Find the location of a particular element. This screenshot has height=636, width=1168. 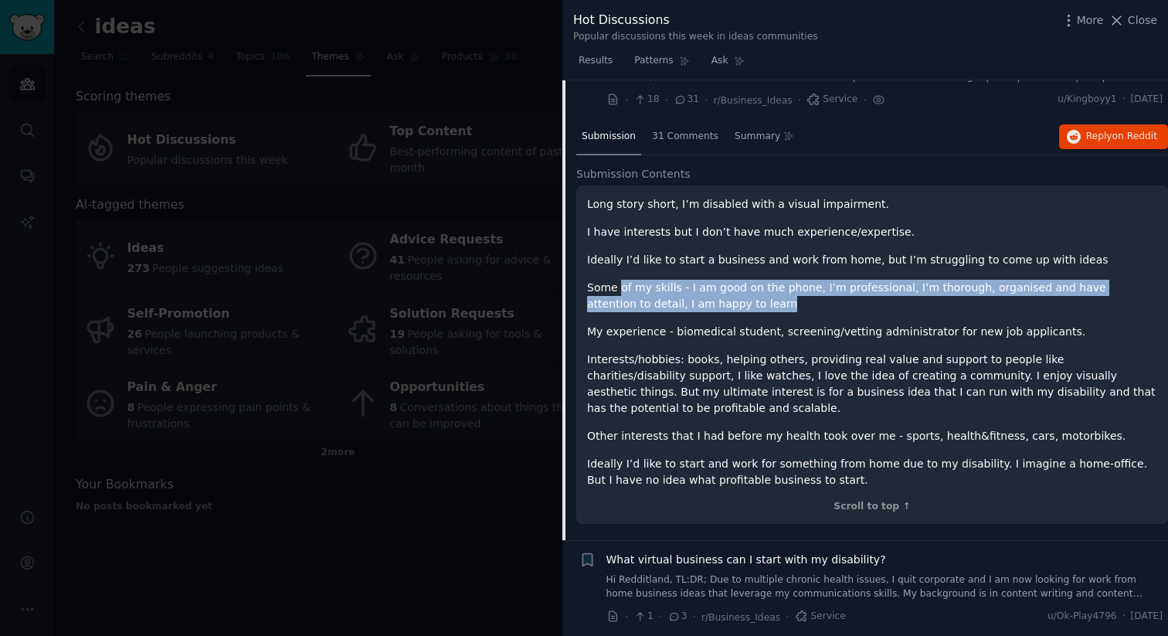

div: Hot Discussions is located at coordinates (695, 20).